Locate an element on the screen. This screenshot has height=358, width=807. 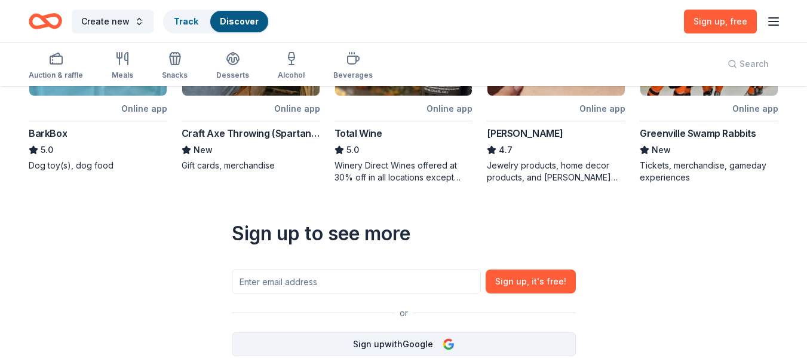
div: Dog toy(s), dog food is located at coordinates (98, 165).